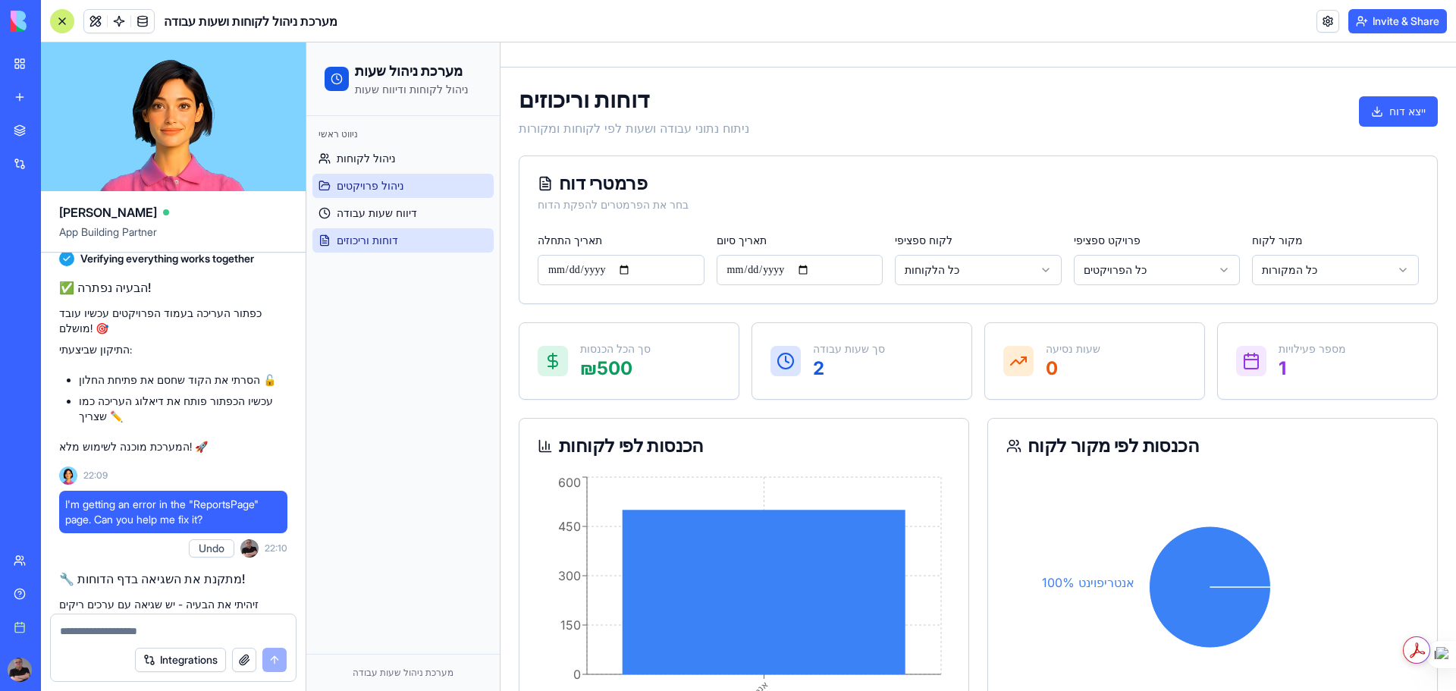 Image resolution: width=1456 pixels, height=691 pixels. What do you see at coordinates (263, 440) in the screenshot?
I see `tspan: 600` at bounding box center [263, 440].